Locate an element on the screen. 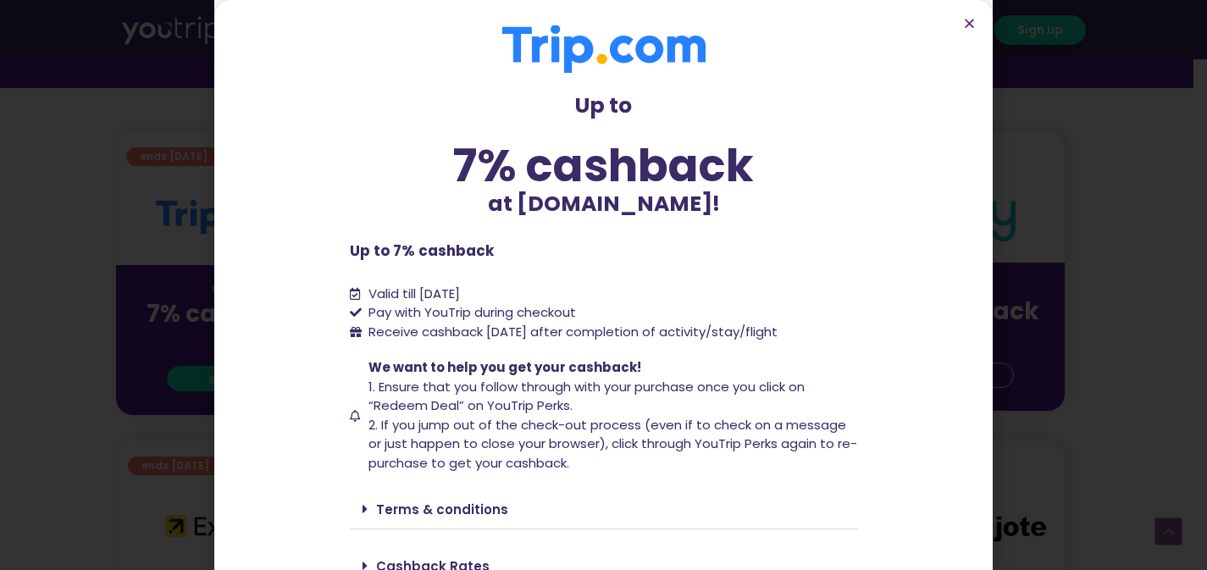  div: Terms & conditions is located at coordinates (604, 509).